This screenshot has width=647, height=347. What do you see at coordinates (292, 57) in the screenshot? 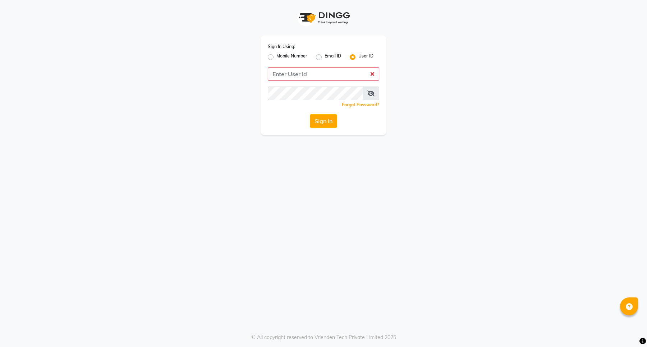
I see `label: Mobile Number` at bounding box center [292, 57].